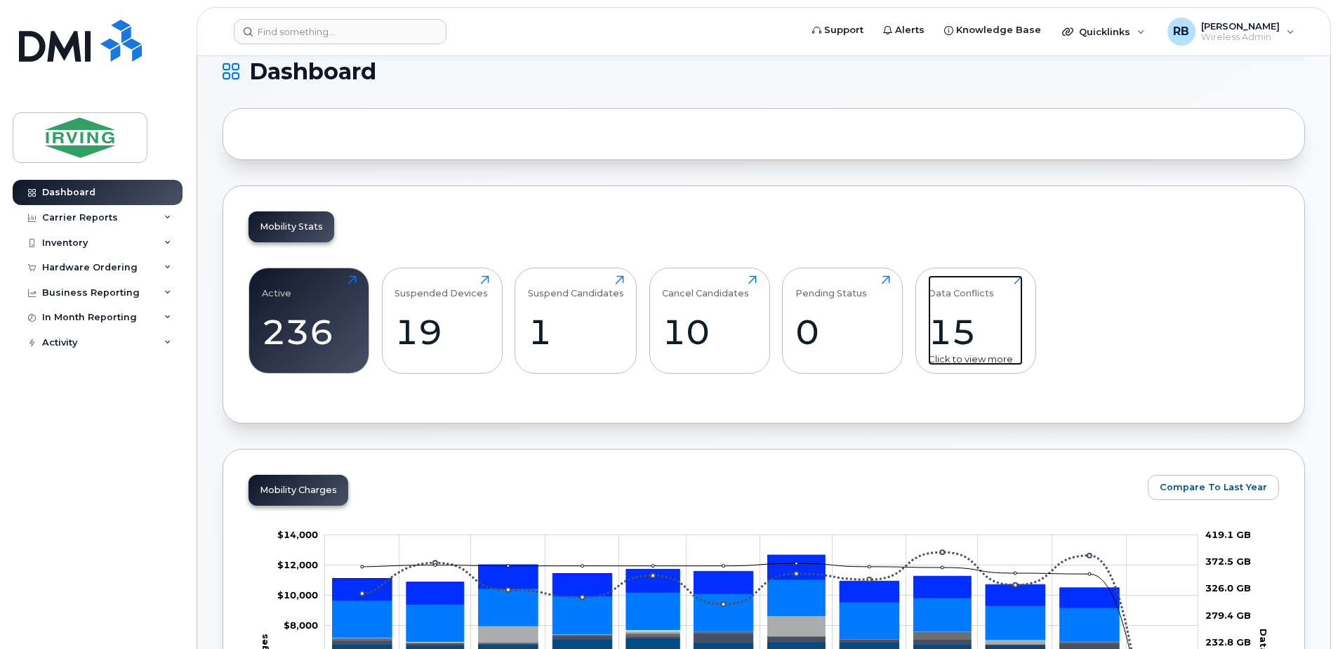 The width and height of the screenshot is (1338, 649). I want to click on button: Compare To Last Year, so click(1213, 487).